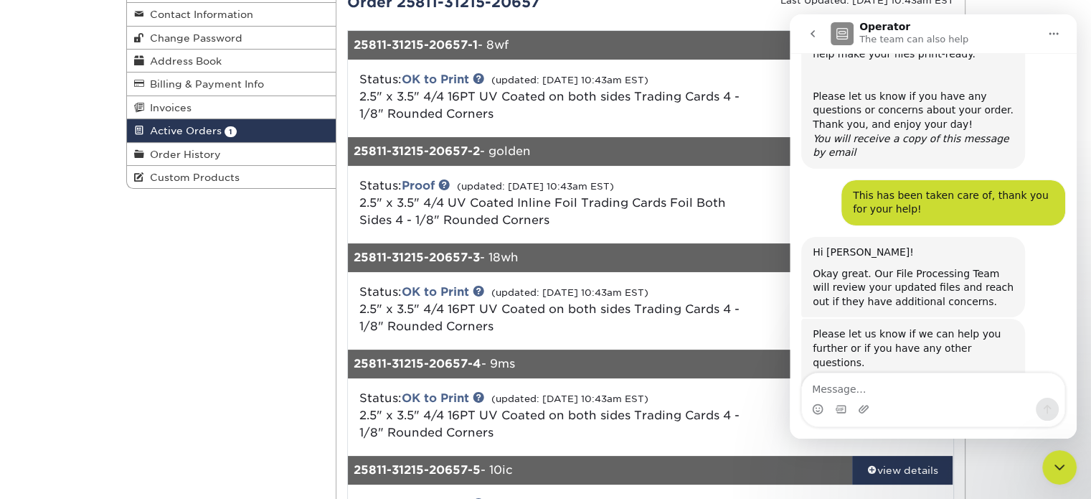 This screenshot has height=499, width=1091. What do you see at coordinates (232, 176) in the screenshot?
I see `a: Custom Products` at bounding box center [232, 176].